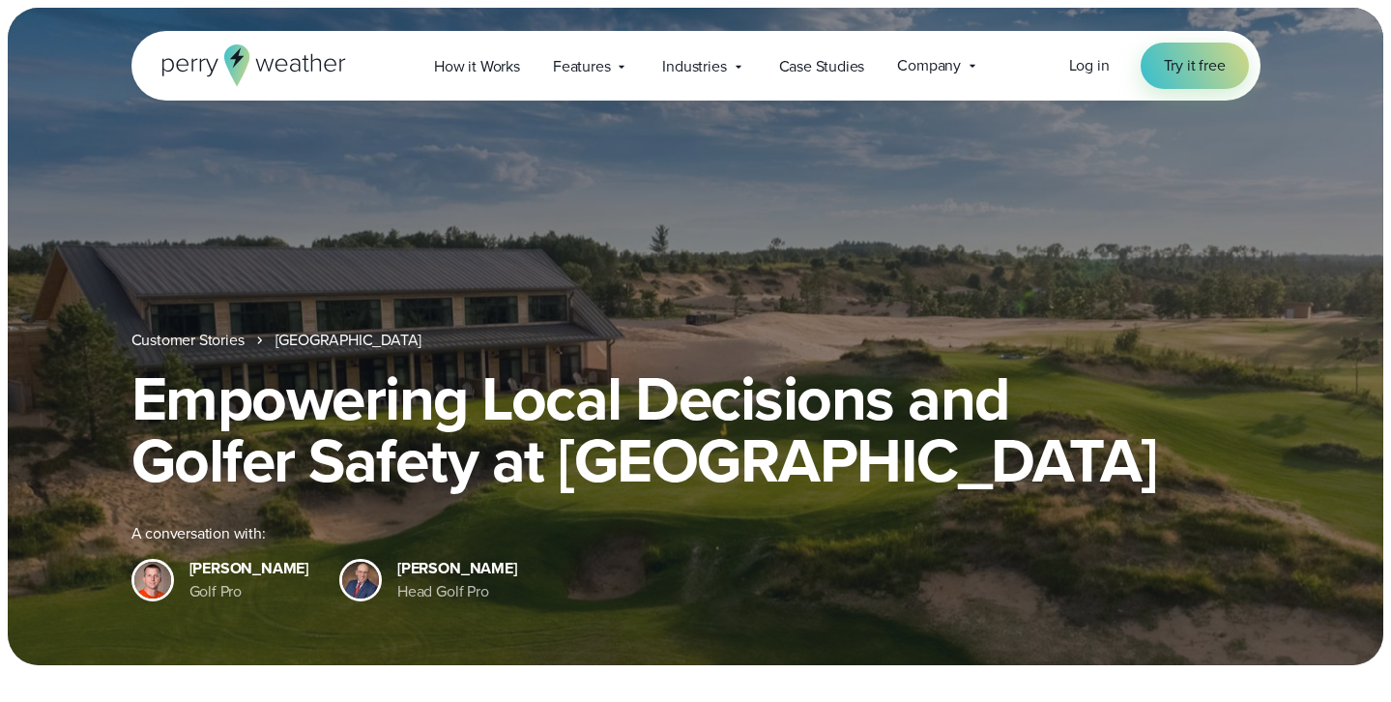  I want to click on span: How it Works, so click(477, 67).